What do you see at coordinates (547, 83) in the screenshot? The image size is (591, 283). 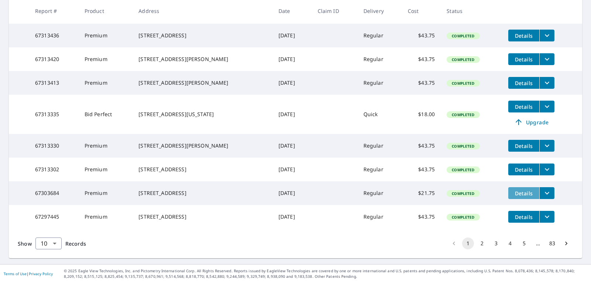 I see `button: filesDropdownBtn-67313413` at bounding box center [547, 83].